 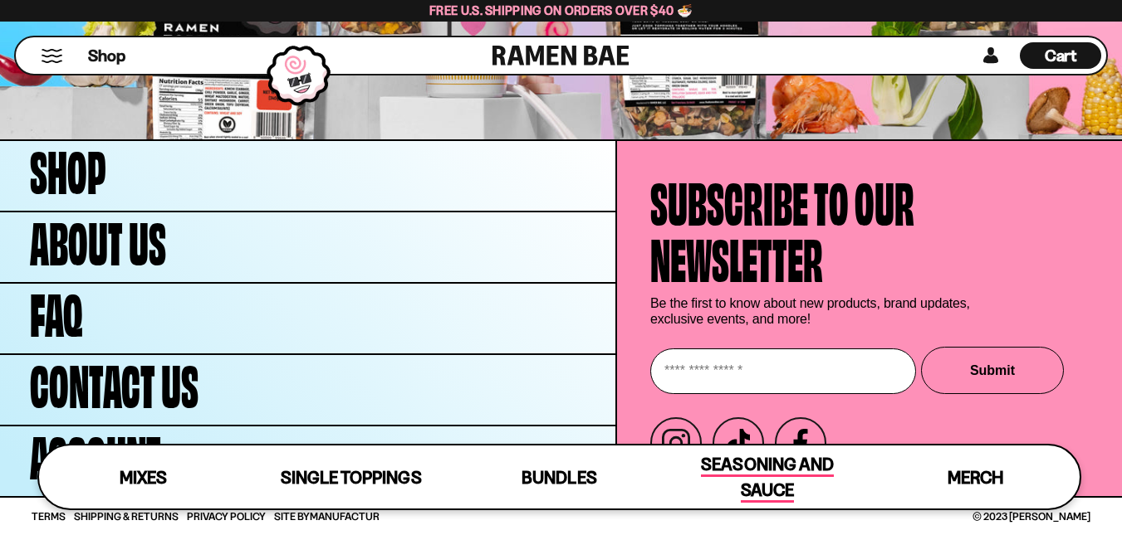 What do you see at coordinates (992, 370) in the screenshot?
I see `button: Submit` at bounding box center [992, 370].